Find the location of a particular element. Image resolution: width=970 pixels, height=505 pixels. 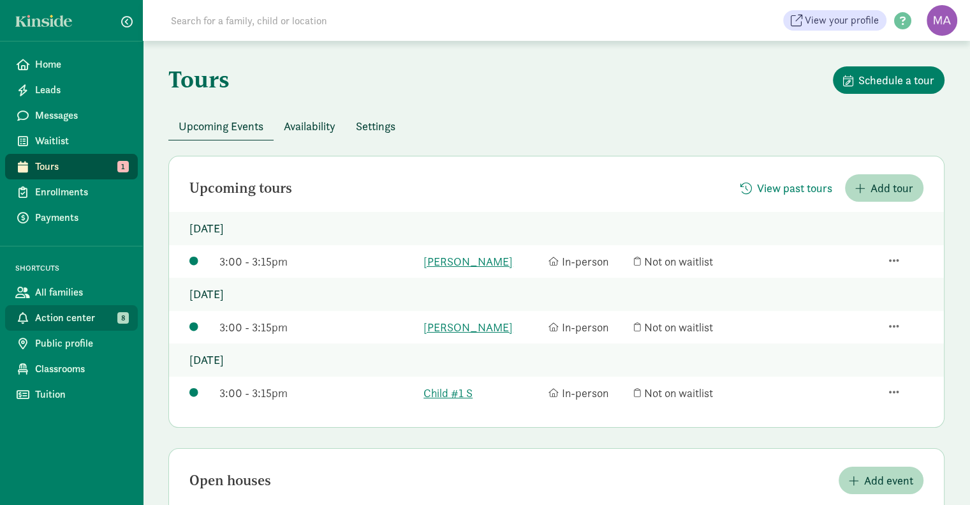

span: Waitlist is located at coordinates (81, 141).